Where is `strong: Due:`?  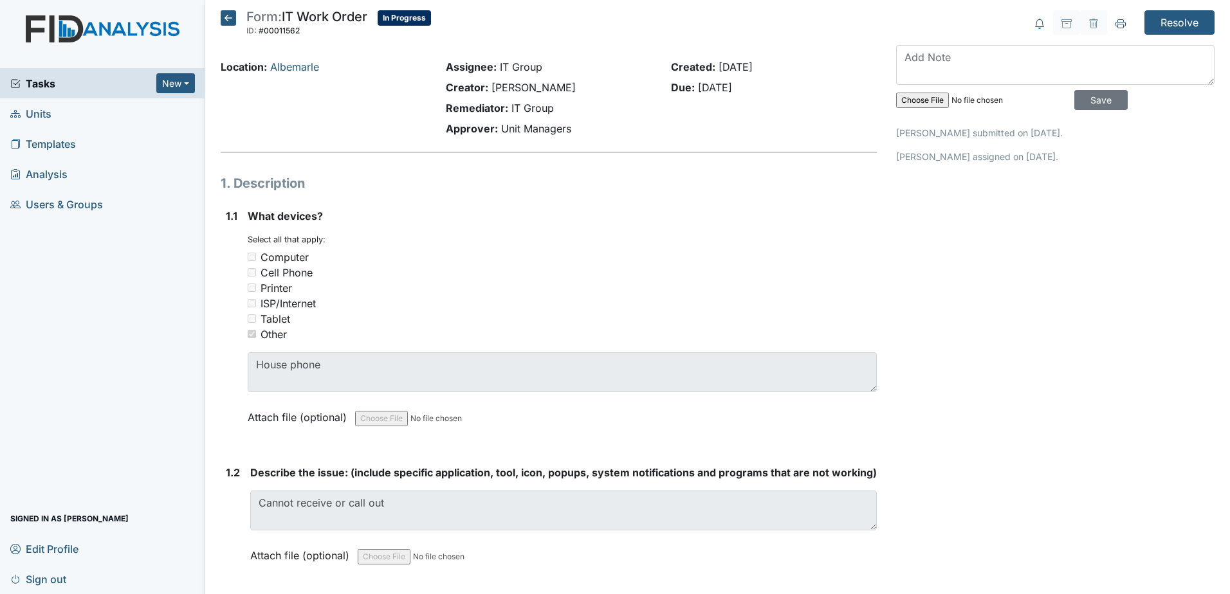
strong: Due: is located at coordinates (682, 87).